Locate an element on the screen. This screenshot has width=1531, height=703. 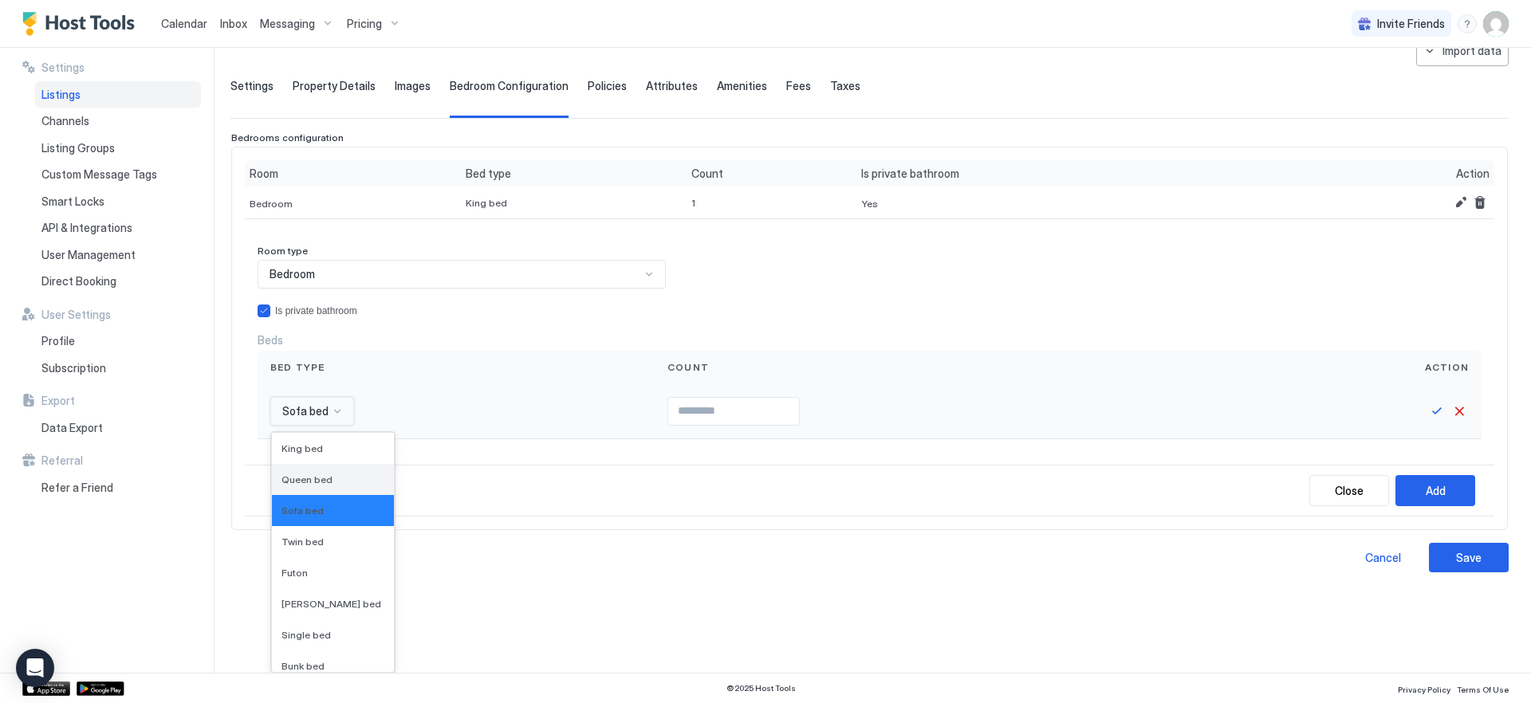
span: Amenities is located at coordinates (742, 86).